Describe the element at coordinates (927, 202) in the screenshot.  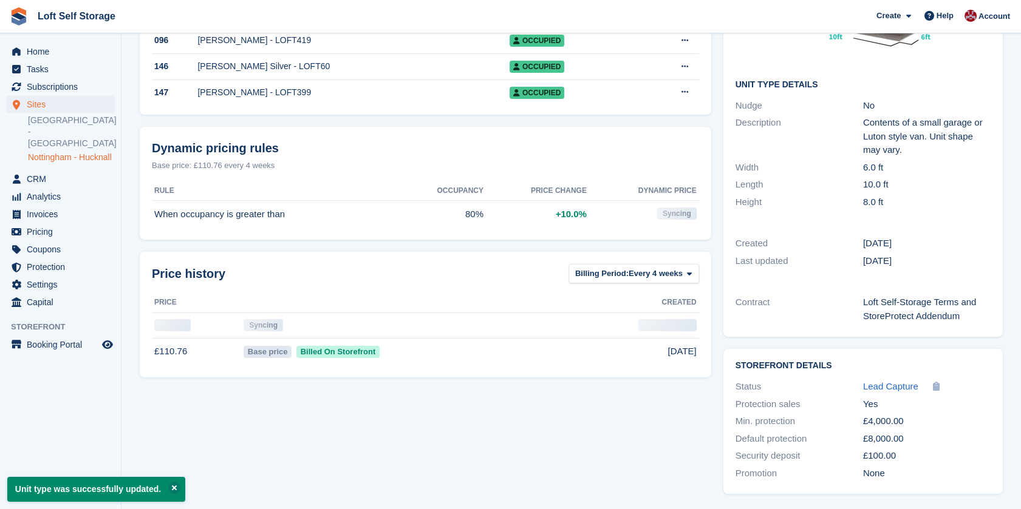
I see `div: 8.0 ft` at that location.